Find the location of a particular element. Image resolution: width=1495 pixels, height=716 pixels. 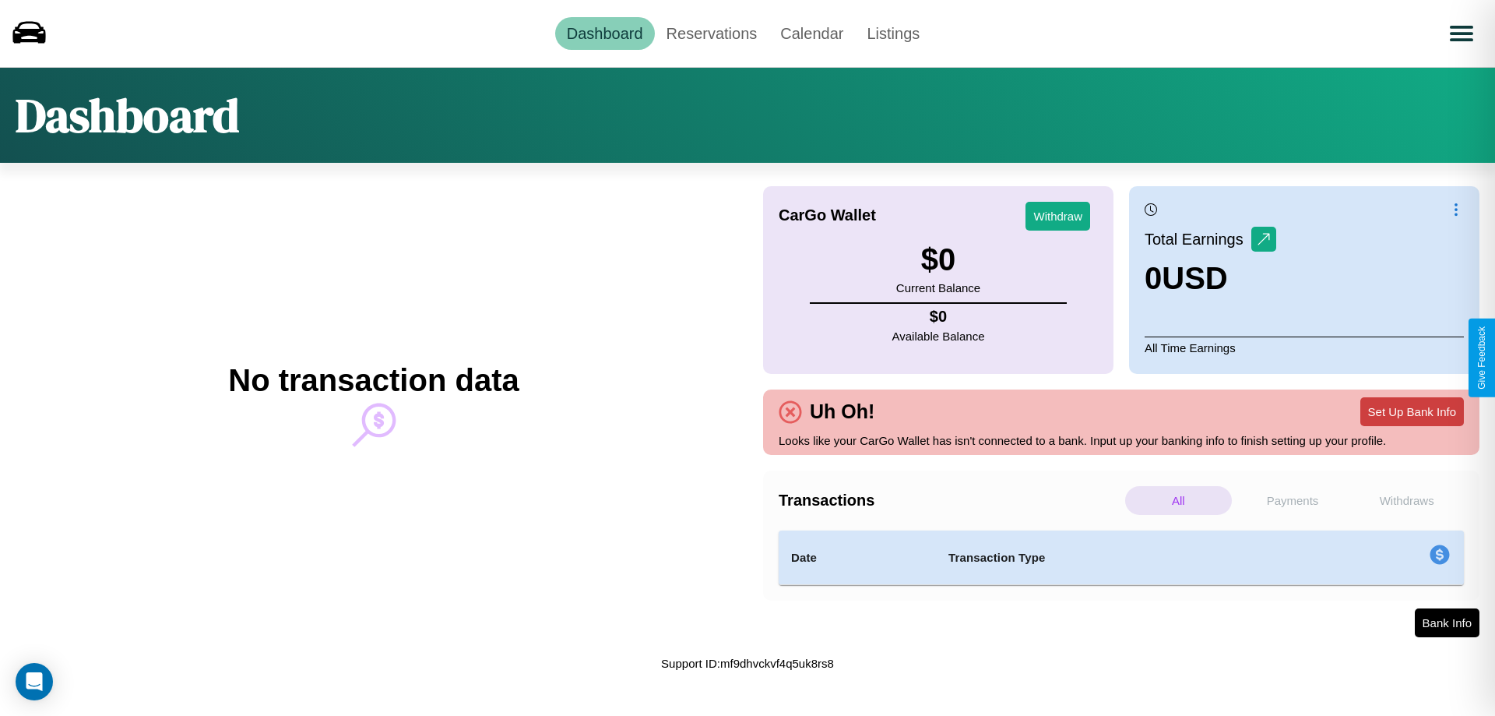

p: Support ID: mf9dhvckvf4q5uk8rs8 is located at coordinates (748, 663).